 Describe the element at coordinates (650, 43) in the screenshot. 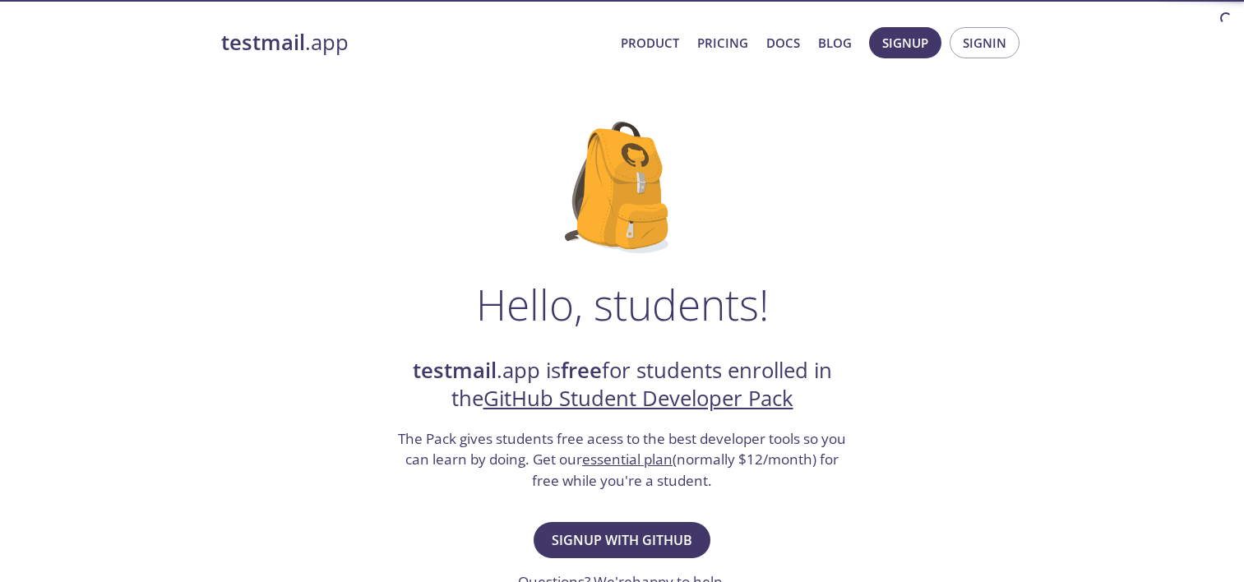

I see `a: Product` at that location.